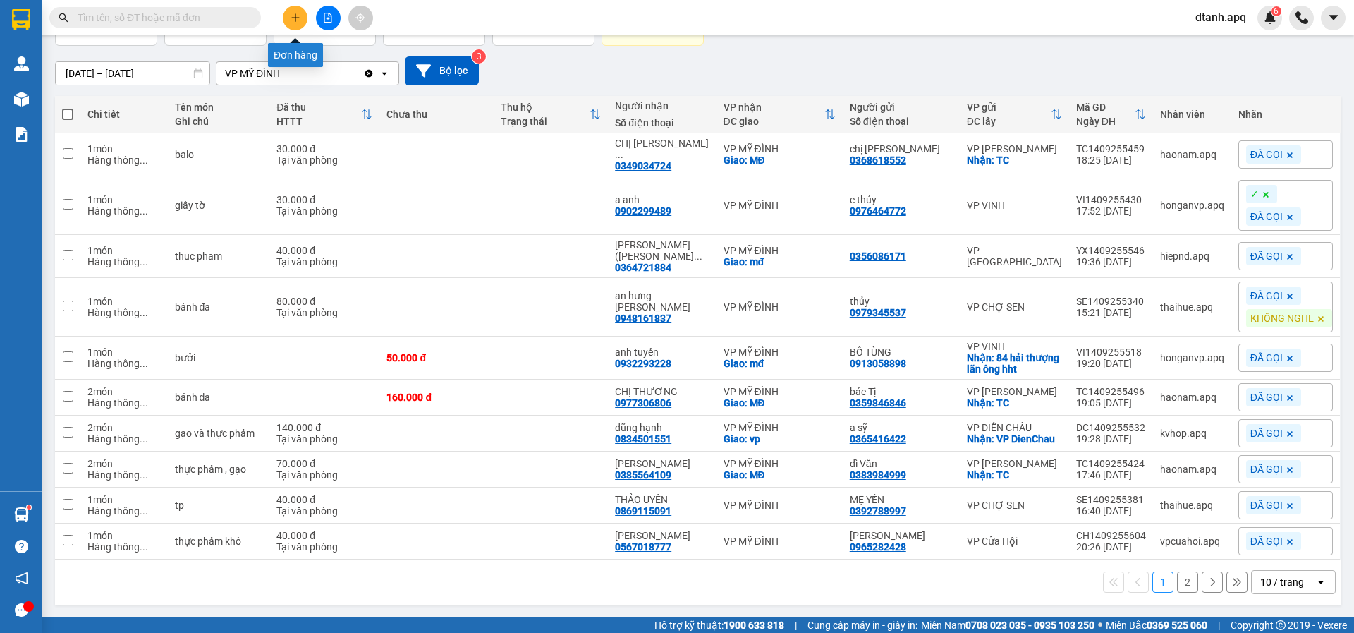 Image resolution: width=1354 pixels, height=633 pixels. Describe the element at coordinates (319, 107) in the screenshot. I see `div: Đã thu` at that location.